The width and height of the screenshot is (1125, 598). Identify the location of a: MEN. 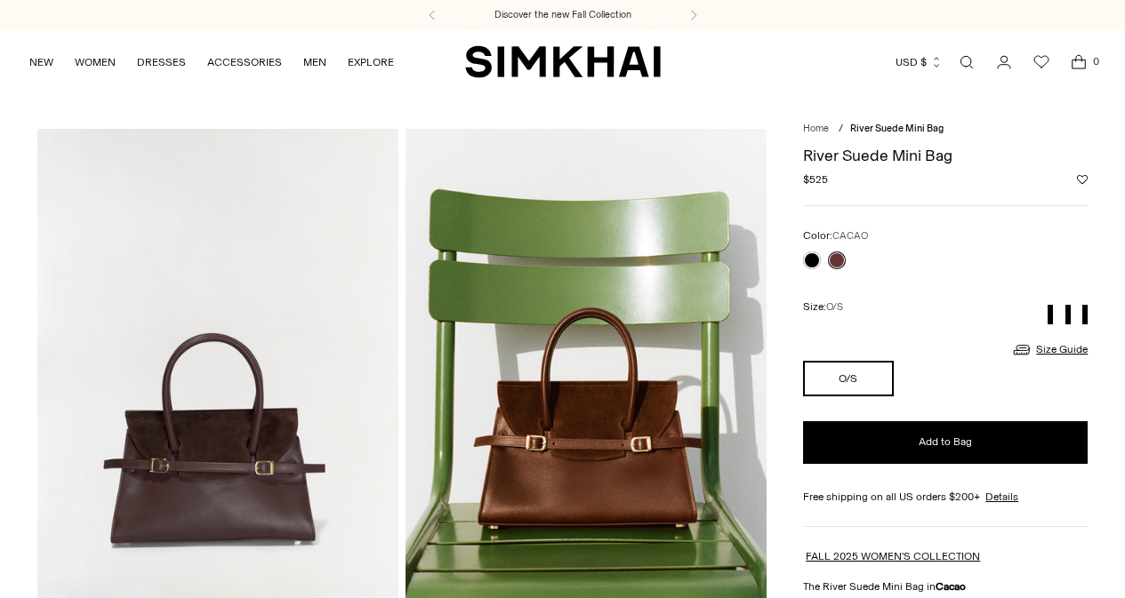
(315, 62).